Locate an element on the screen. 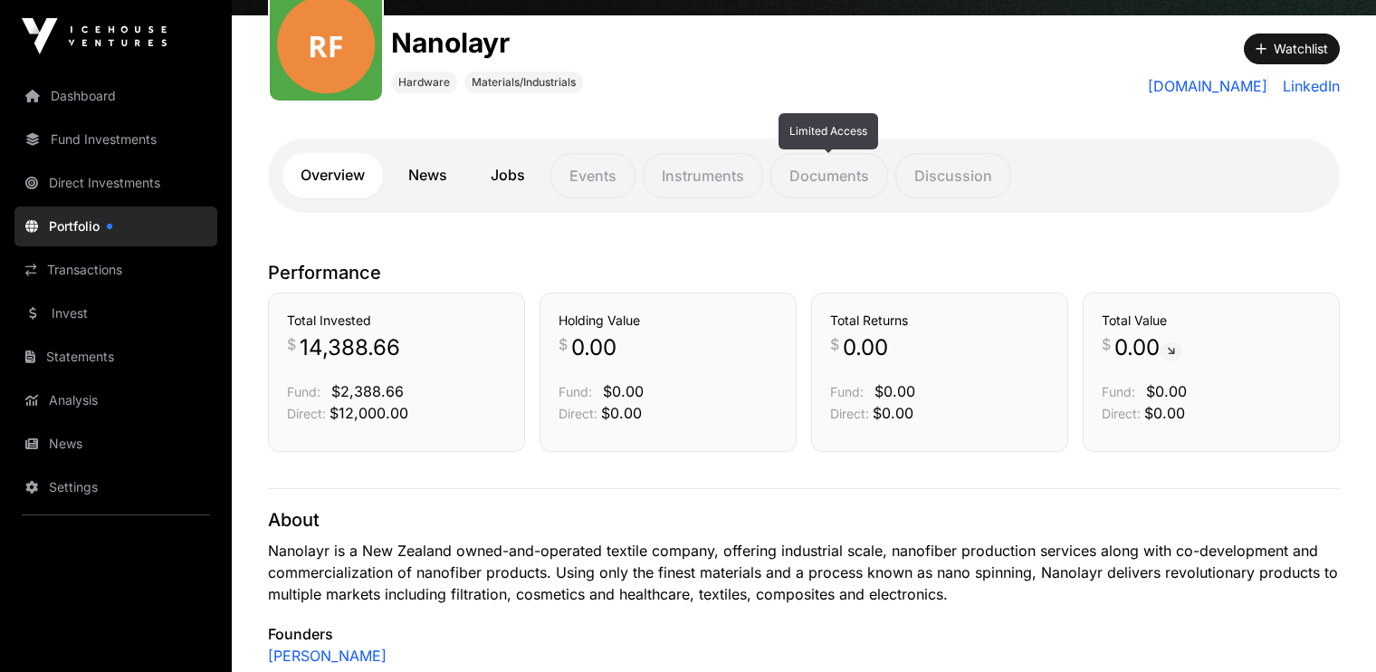 The image size is (1376, 672). a: Portfolio is located at coordinates (116, 226).